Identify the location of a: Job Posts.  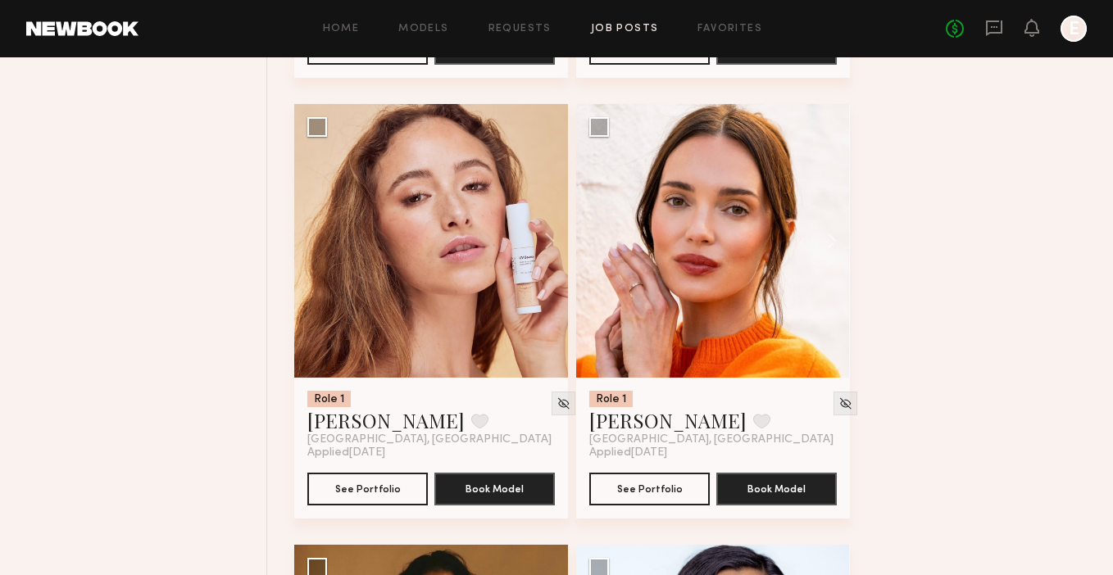
(625, 29).